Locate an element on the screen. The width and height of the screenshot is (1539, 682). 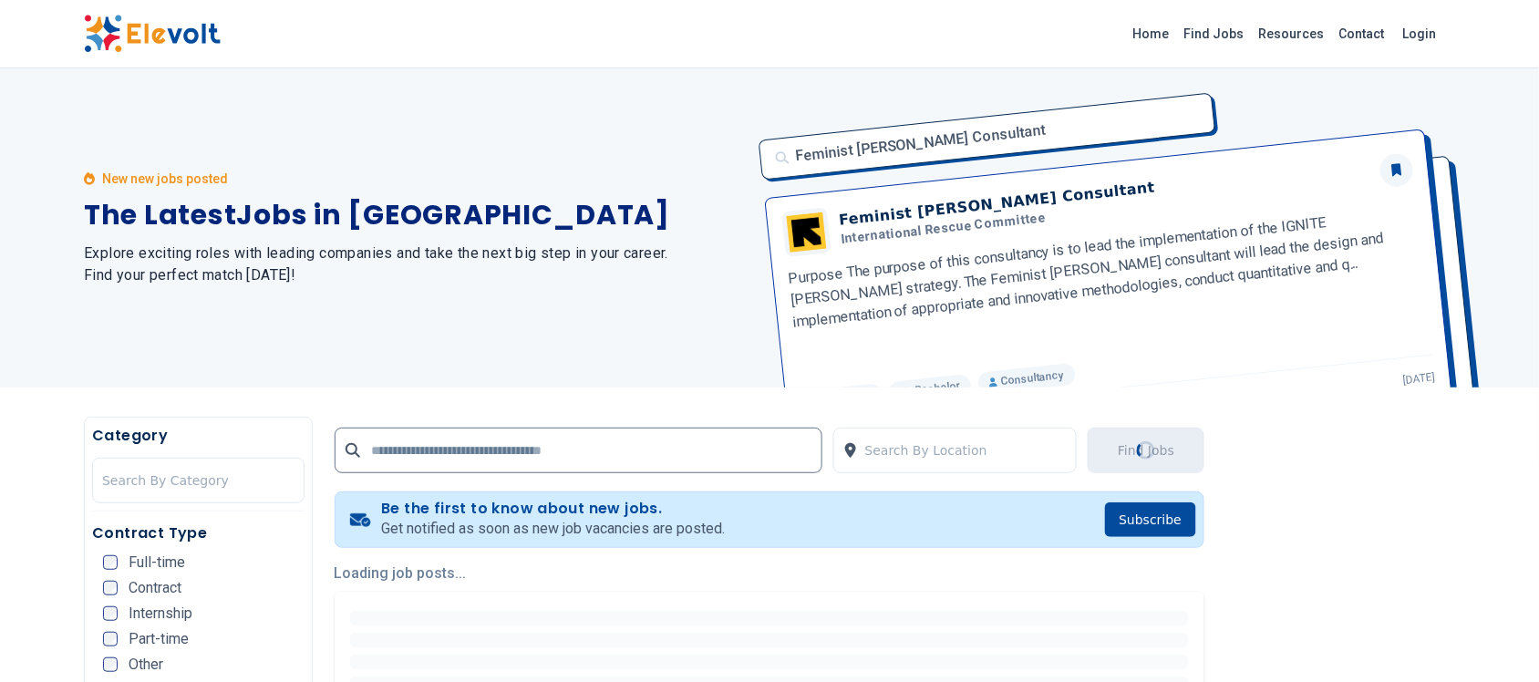
h5: Contract Type is located at coordinates (198, 533).